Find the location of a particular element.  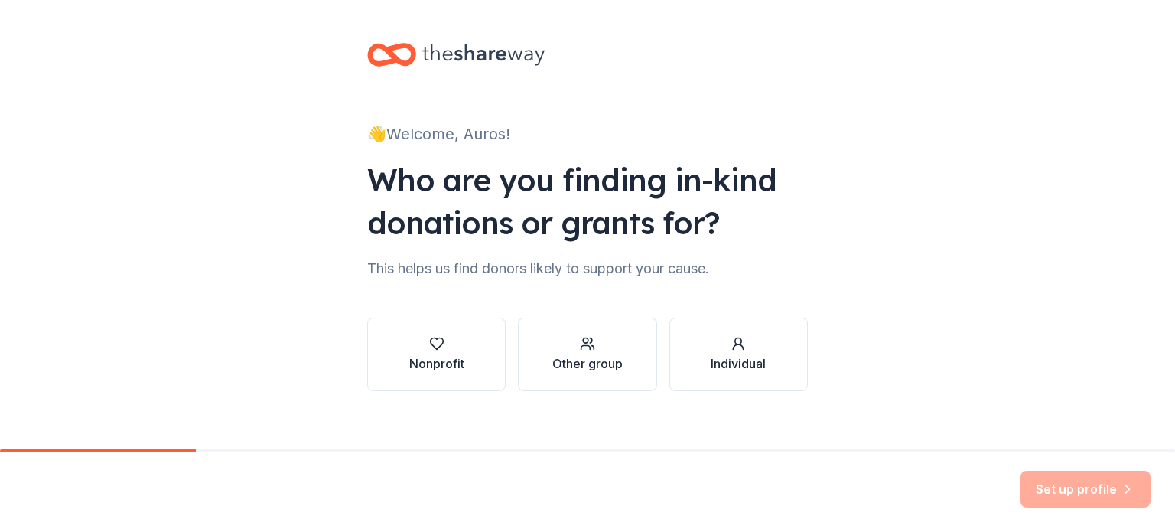

button: Individual is located at coordinates (738, 354).